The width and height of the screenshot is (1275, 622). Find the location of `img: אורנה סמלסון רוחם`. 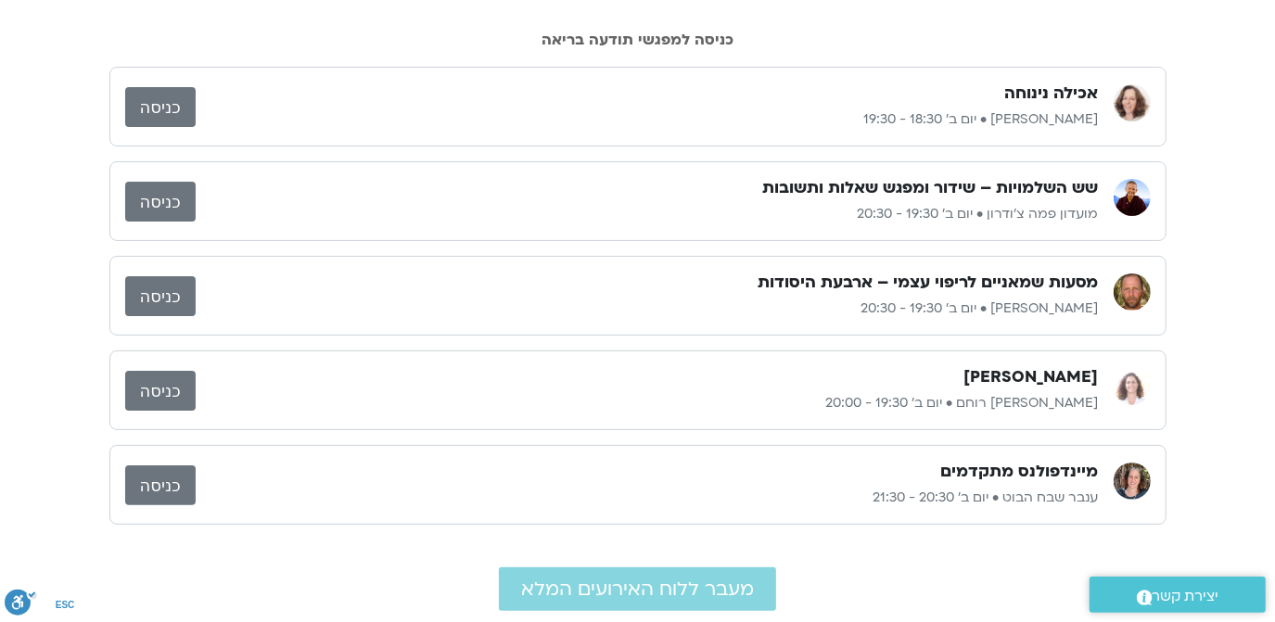

img: אורנה סמלסון רוחם is located at coordinates (1132, 387).